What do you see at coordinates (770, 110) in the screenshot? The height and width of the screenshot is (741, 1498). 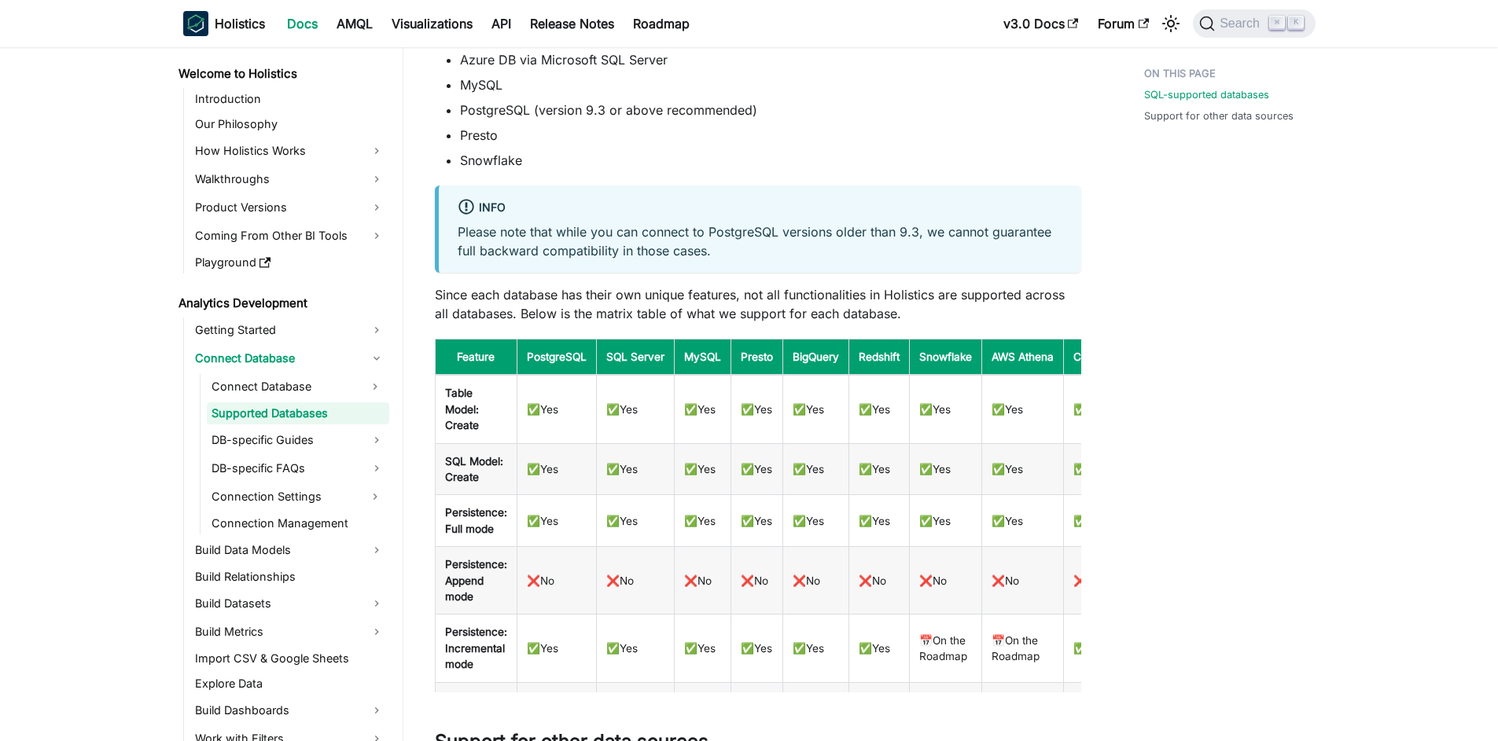 I see `li: PostgreSQL (version 9.3 or above recommended)` at bounding box center [770, 110].